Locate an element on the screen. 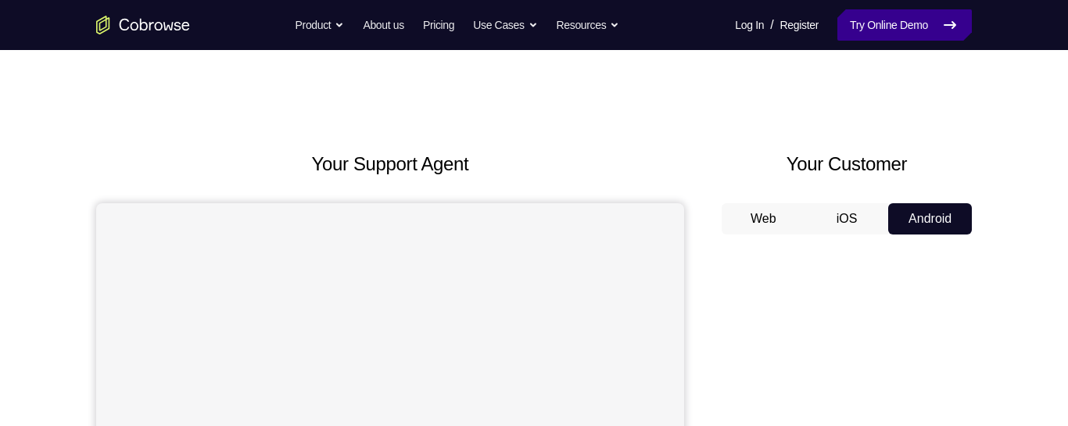 The image size is (1068, 426). button: Android is located at coordinates (929, 219).